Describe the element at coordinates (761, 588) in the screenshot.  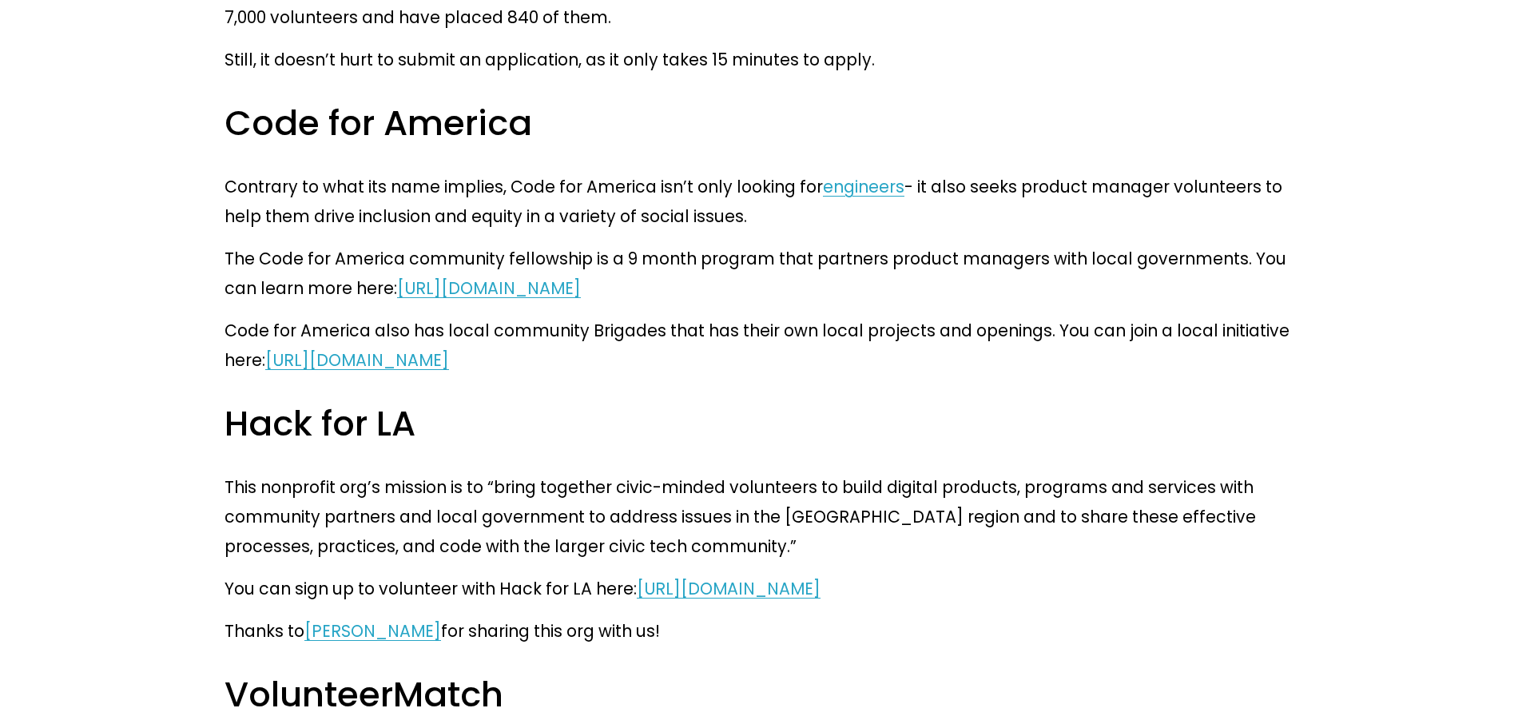
I see `p: You can sign up to volunteer with Hack for LA here:` at that location.